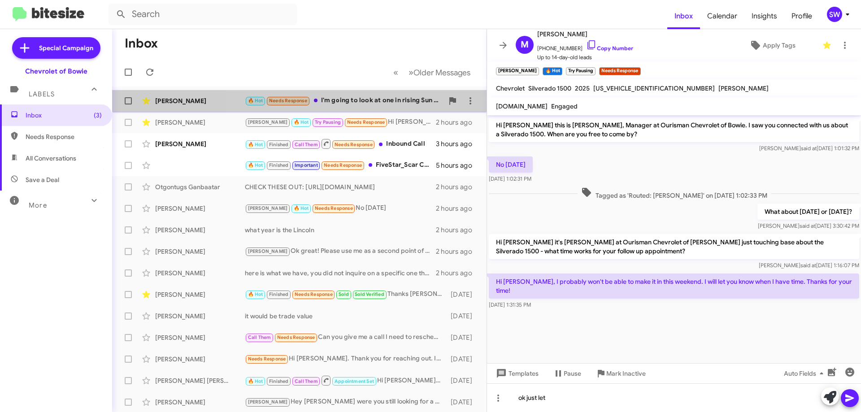  What do you see at coordinates (765, 16) in the screenshot?
I see `a: Insights` at bounding box center [765, 16].